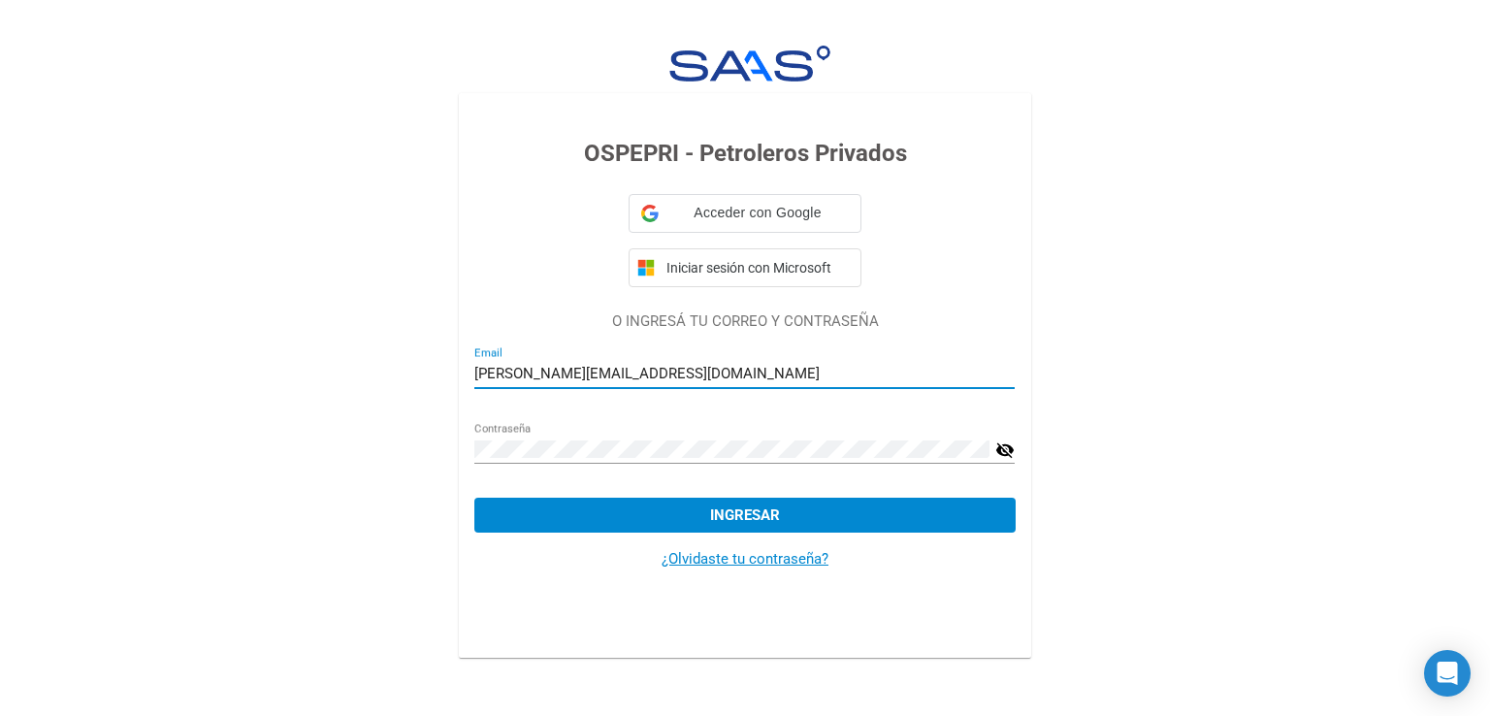 Image resolution: width=1490 pixels, height=716 pixels. What do you see at coordinates (744, 321) in the screenshot?
I see `p: O INGRESÁ TU CORREO Y CONTRASEÑA` at bounding box center [744, 321].